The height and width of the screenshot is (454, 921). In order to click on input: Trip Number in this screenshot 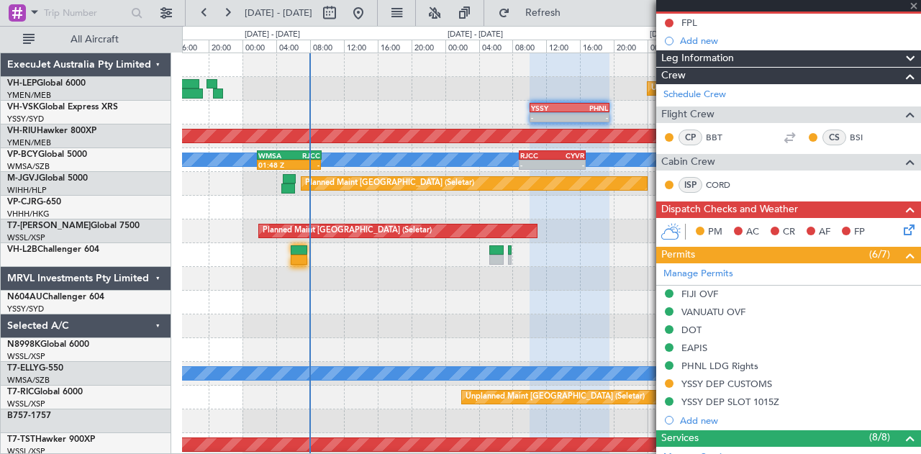, I will do `click(85, 13)`.